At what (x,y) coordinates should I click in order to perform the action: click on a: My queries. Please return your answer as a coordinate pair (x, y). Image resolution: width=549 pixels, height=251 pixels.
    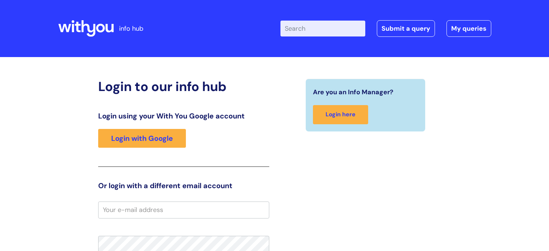
    Looking at the image, I should click on (469, 29).